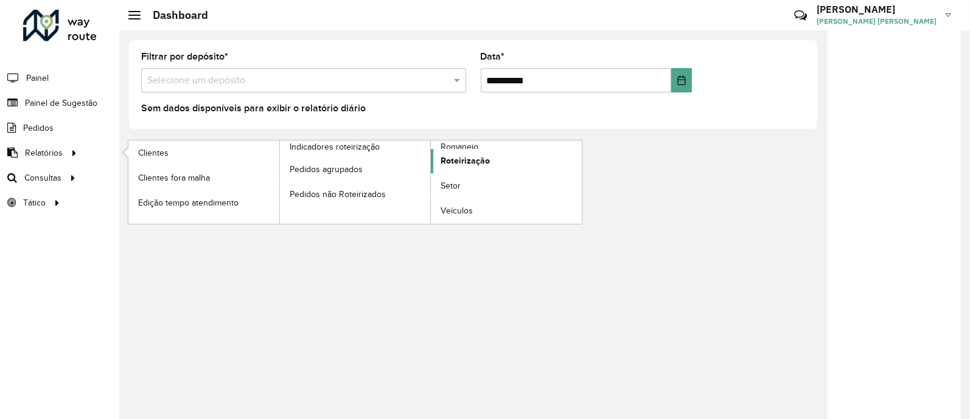 The width and height of the screenshot is (970, 419). Describe the element at coordinates (456, 210) in the screenshot. I see `span: Veículos` at that location.